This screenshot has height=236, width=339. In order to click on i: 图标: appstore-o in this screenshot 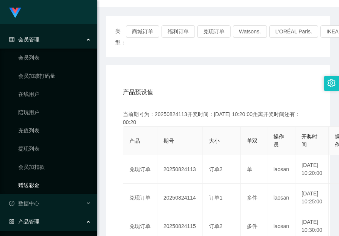, I will do `click(12, 221)`.